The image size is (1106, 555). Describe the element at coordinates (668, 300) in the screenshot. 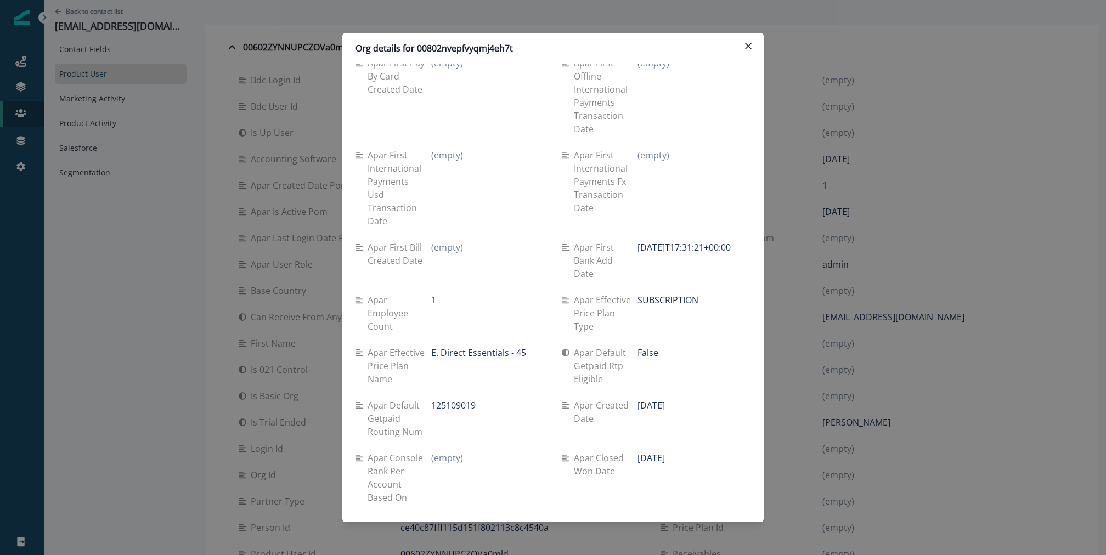

I see `p: SUBSCRIPTION` at that location.